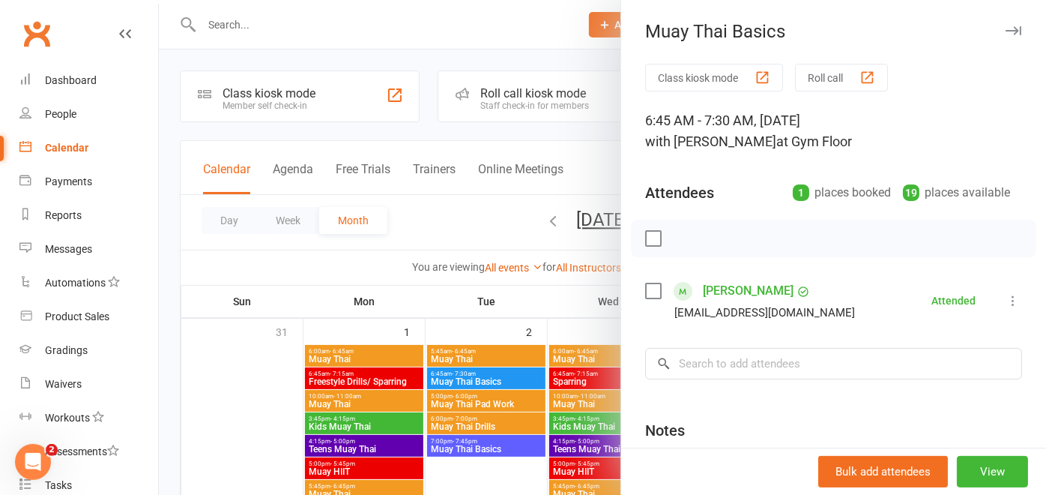 Image resolution: width=1046 pixels, height=495 pixels. What do you see at coordinates (88, 350) in the screenshot?
I see `a: Gradings` at bounding box center [88, 350].